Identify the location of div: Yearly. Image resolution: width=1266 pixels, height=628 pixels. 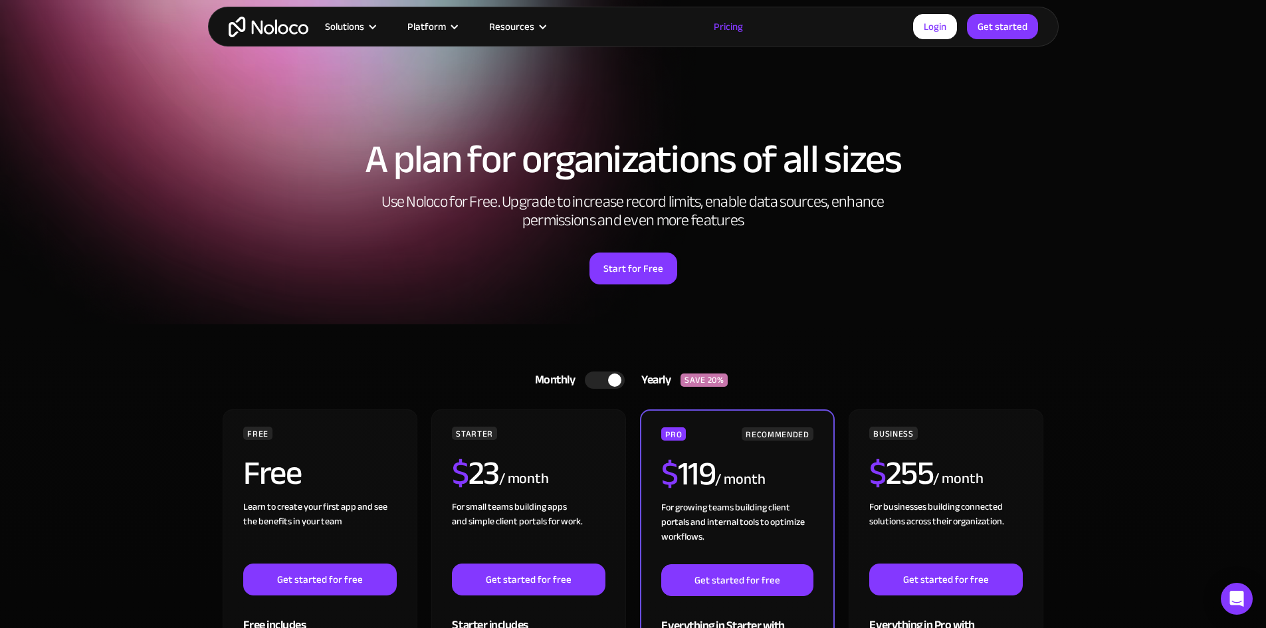
(653, 380).